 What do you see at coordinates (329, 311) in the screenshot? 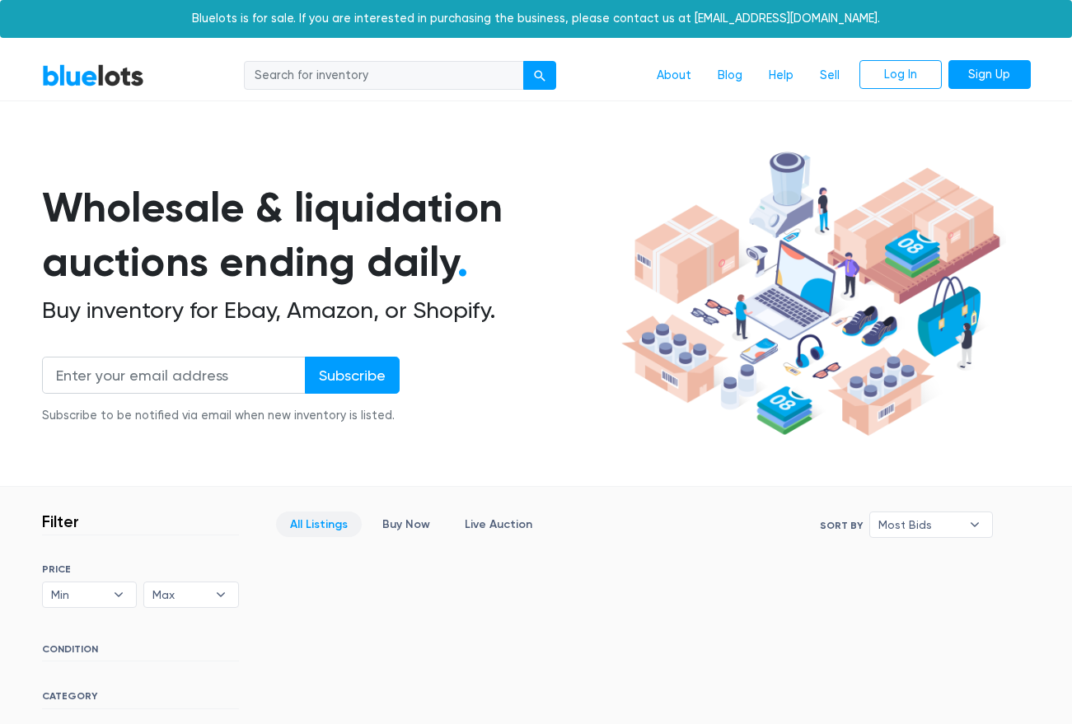
I see `h2: Buy inventory for Ebay, Amazon, or Shopify.` at bounding box center [329, 311].